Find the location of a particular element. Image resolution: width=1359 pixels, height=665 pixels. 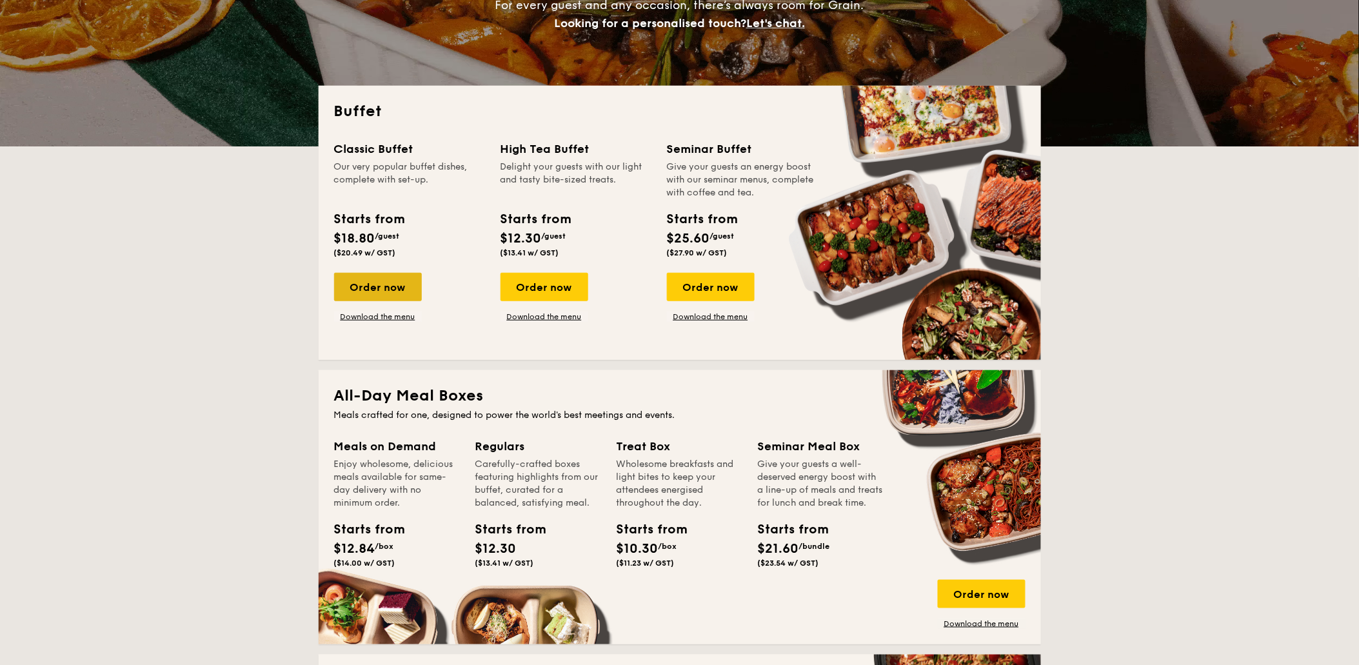

span: $12.84 is located at coordinates (355, 549).